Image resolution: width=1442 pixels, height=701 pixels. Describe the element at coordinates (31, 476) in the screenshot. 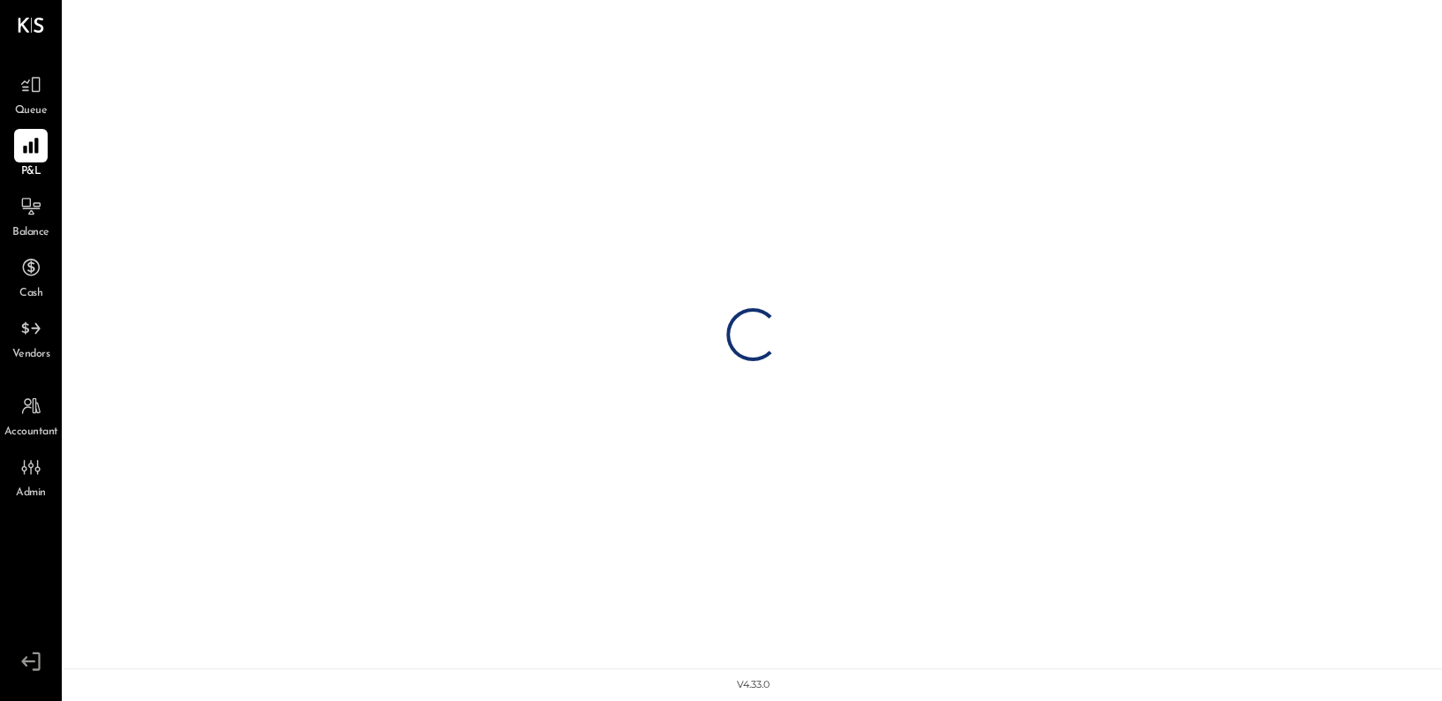

I see `a: Admin` at that location.